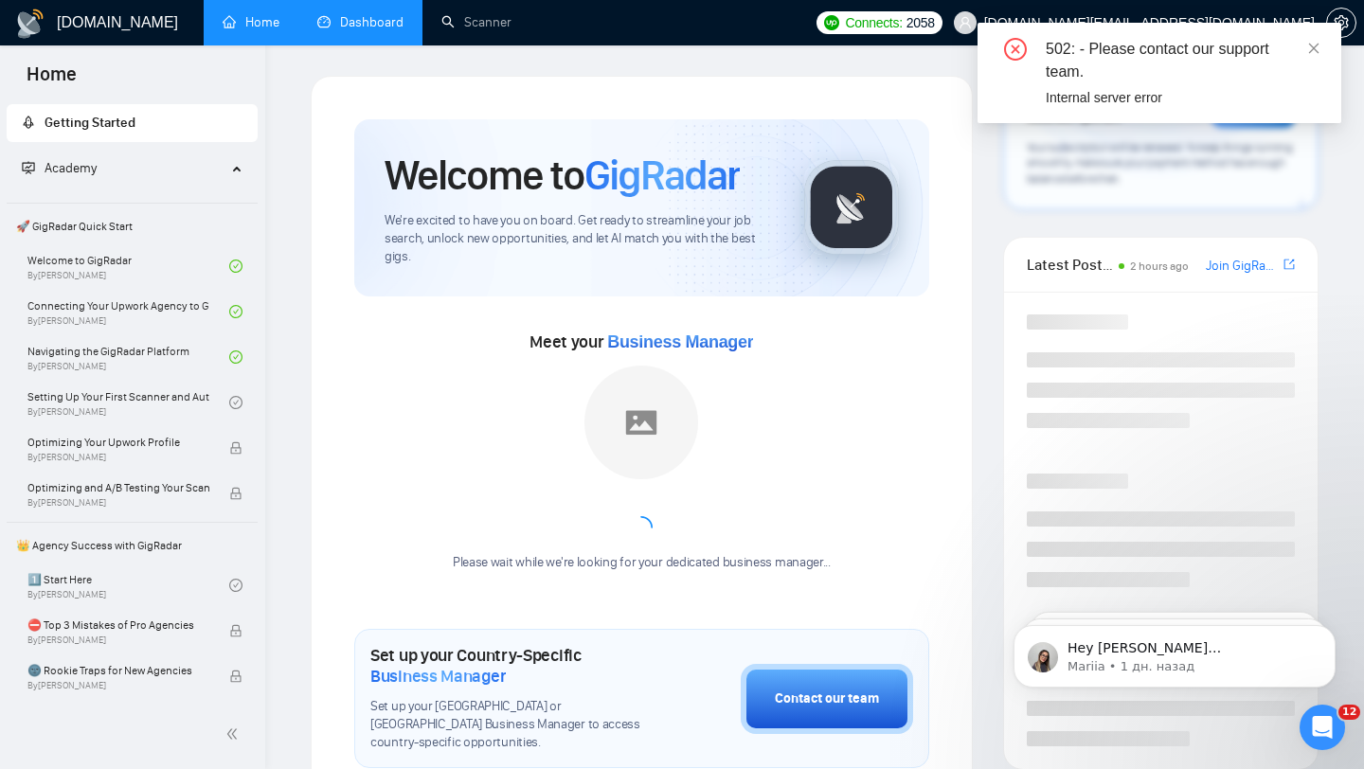 Image resolution: width=1364 pixels, height=769 pixels. What do you see at coordinates (965, 23) in the screenshot?
I see `span: user` at bounding box center [965, 23].